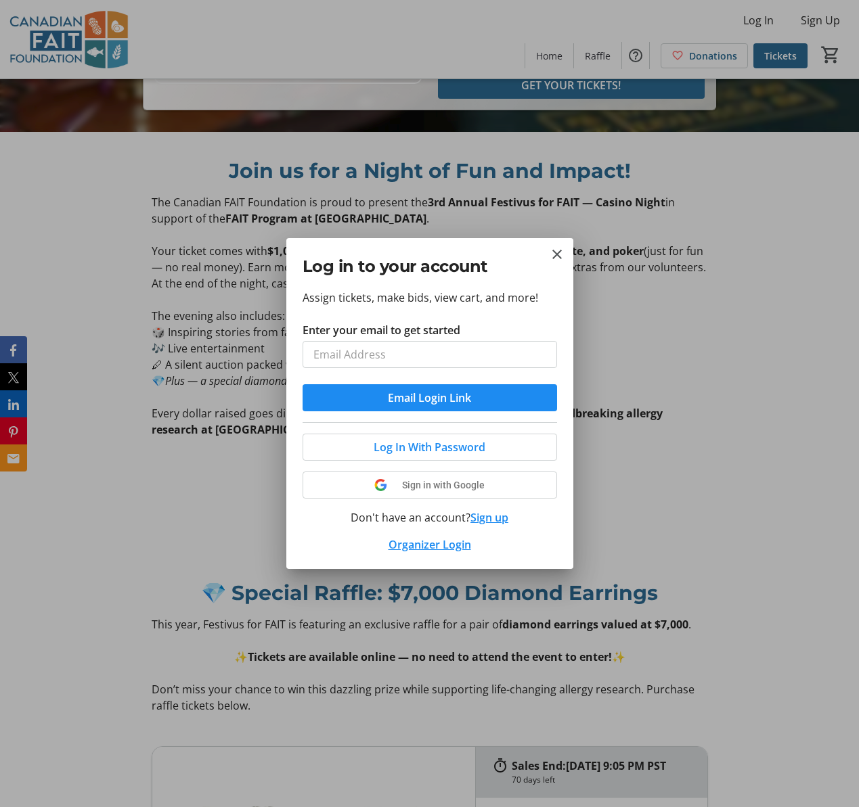 The height and width of the screenshot is (807, 859). I want to click on button: Email Login Link, so click(430, 398).